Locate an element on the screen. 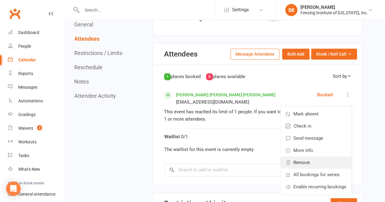  div: Attendees is located at coordinates (181, 54).